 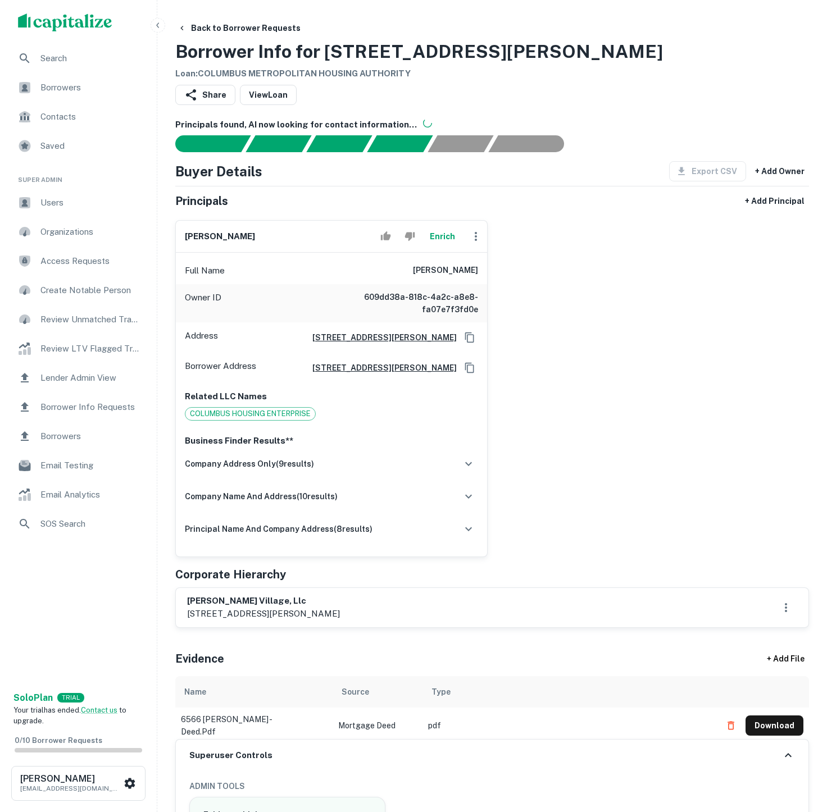 What do you see at coordinates (78, 378) in the screenshot?
I see `a: Lender Admin View` at bounding box center [78, 378].